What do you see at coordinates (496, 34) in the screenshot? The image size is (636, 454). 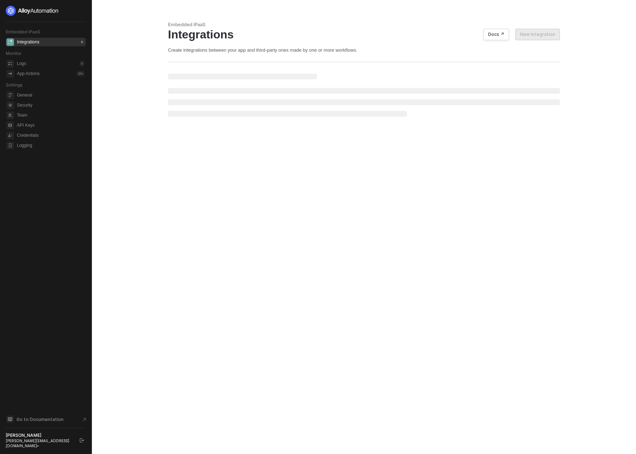 I see `div: Docs ↗` at bounding box center [496, 34].